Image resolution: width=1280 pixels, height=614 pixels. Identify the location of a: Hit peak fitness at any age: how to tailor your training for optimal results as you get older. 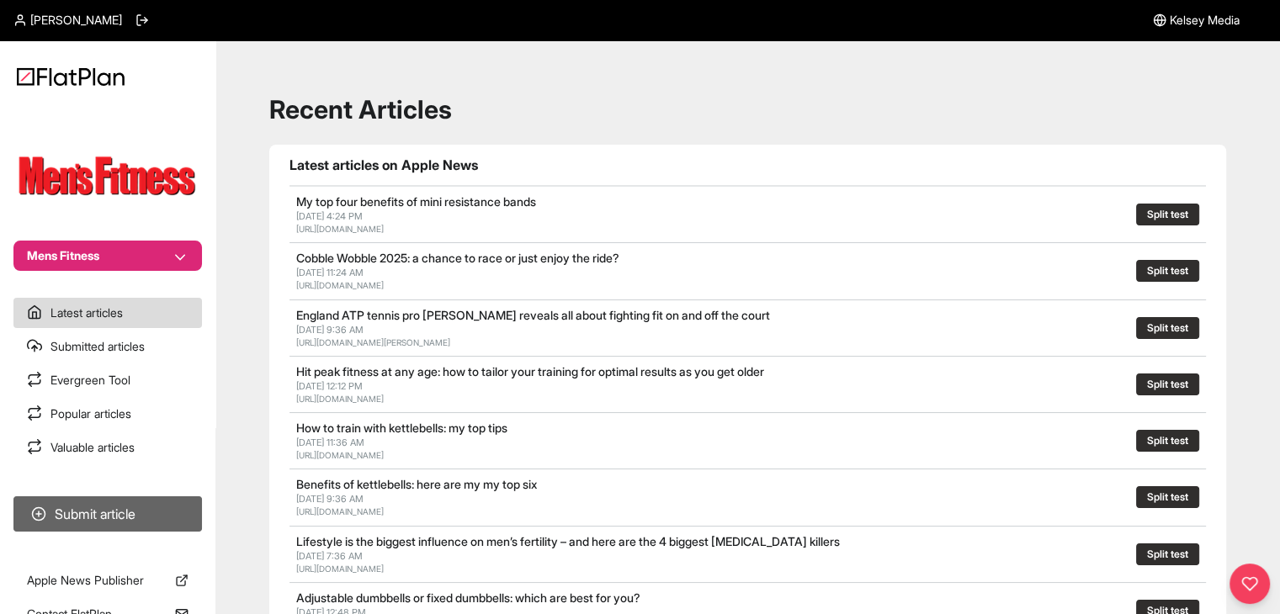
(530, 371).